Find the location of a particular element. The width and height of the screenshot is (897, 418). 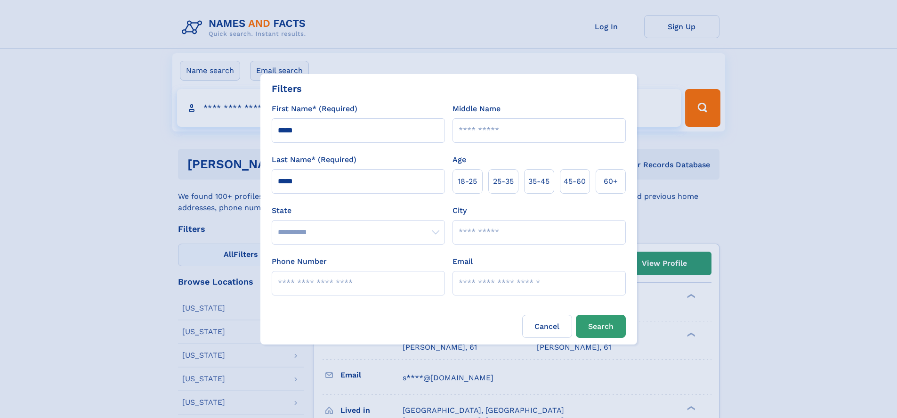

span: 25‑35 is located at coordinates (503, 181).